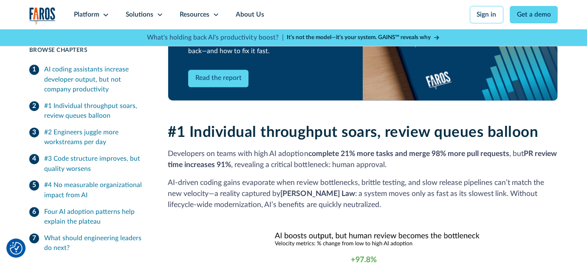 The image size is (587, 264). I want to click on div: Platform, so click(87, 14).